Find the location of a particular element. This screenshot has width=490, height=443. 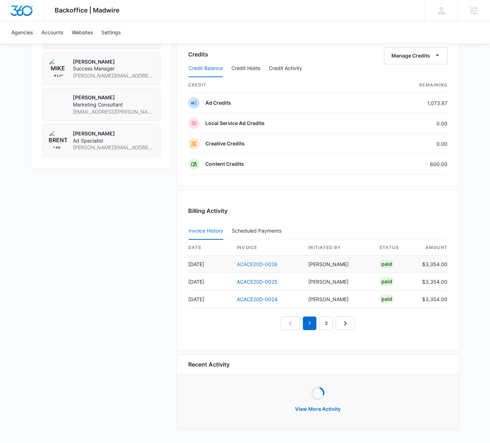

button: Invoice History is located at coordinates (206, 231).